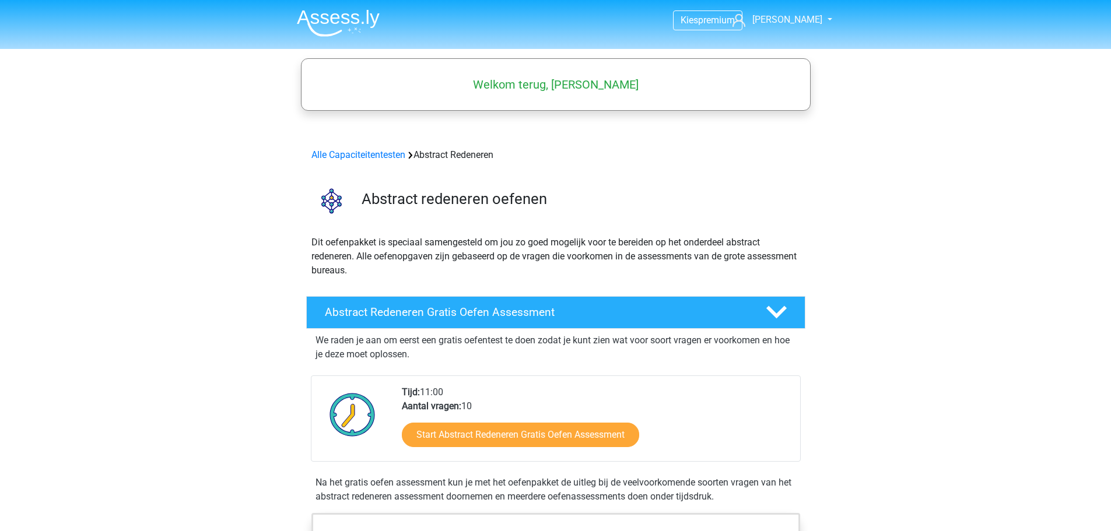 The height and width of the screenshot is (531, 1111). Describe the element at coordinates (556, 257) in the screenshot. I see `p: Dit oefenpakket is speciaal samengesteld om jou zo goed mogelijk voor te bereiden op het onderdee...` at that location.